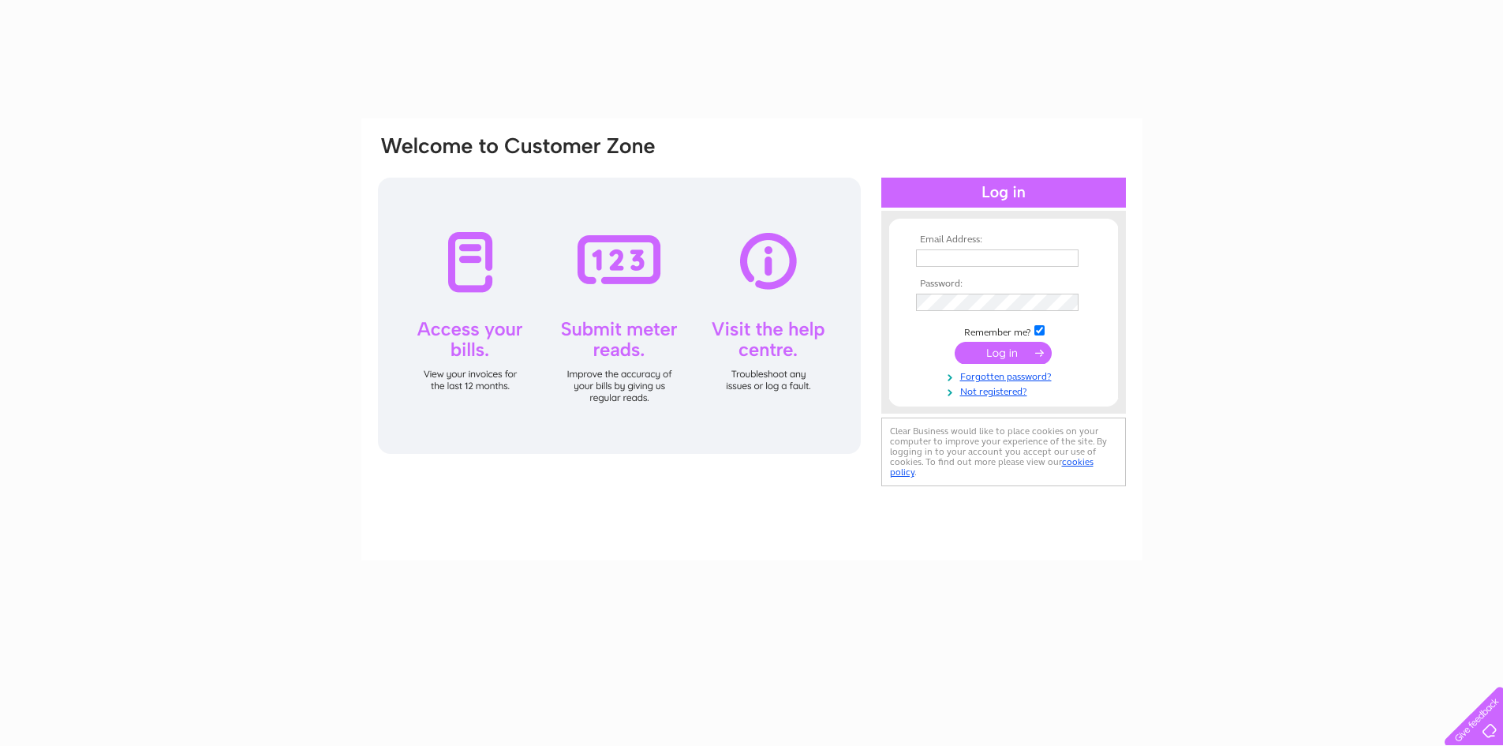 The image size is (1503, 746). Describe the element at coordinates (1004, 240) in the screenshot. I see `th: Email Address:` at that location.